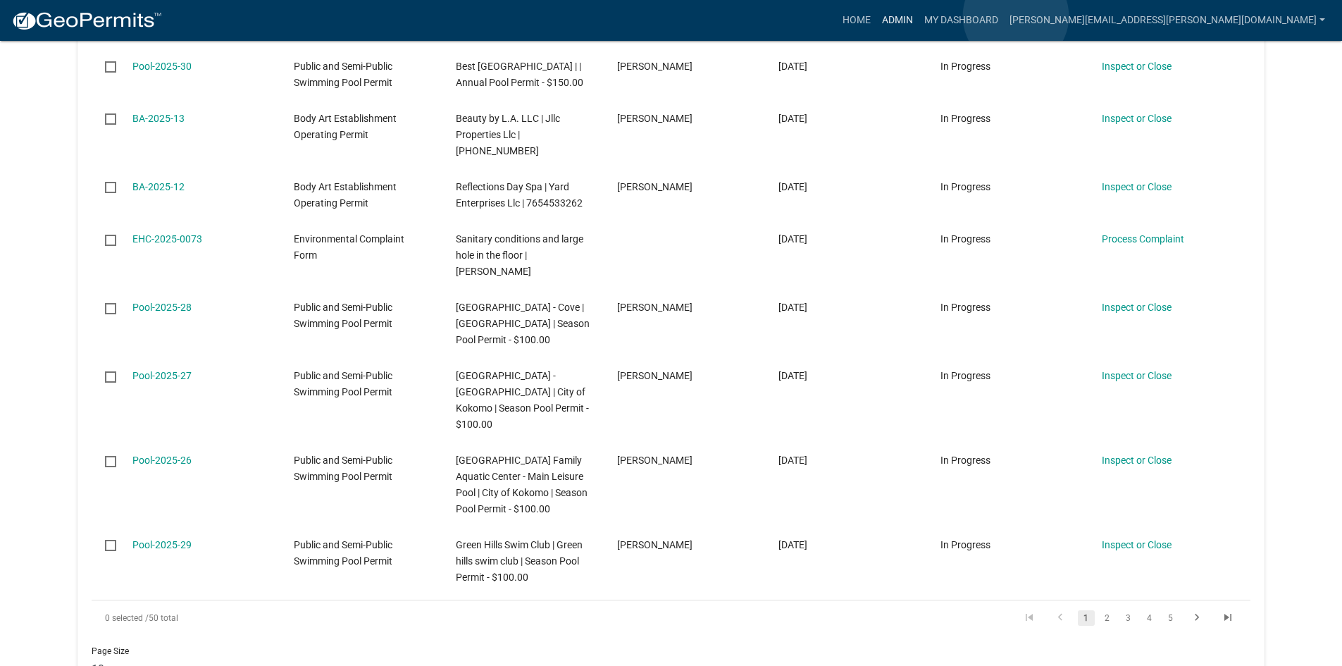 This screenshot has width=1342, height=666. I want to click on a: 1, so click(1087, 618).